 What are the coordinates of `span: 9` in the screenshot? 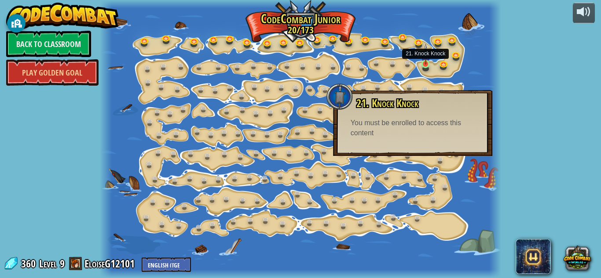 It's located at (62, 264).